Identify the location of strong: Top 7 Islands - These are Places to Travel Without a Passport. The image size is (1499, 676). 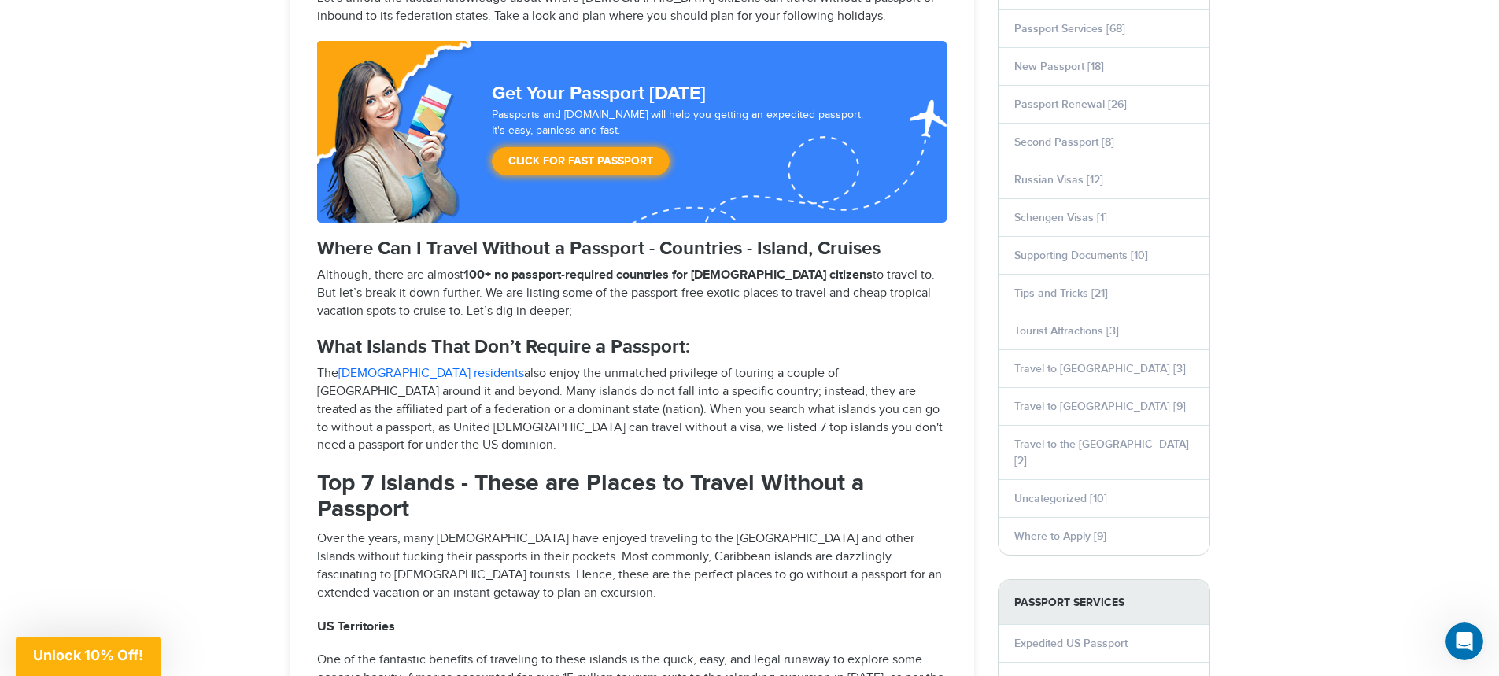
(590, 496).